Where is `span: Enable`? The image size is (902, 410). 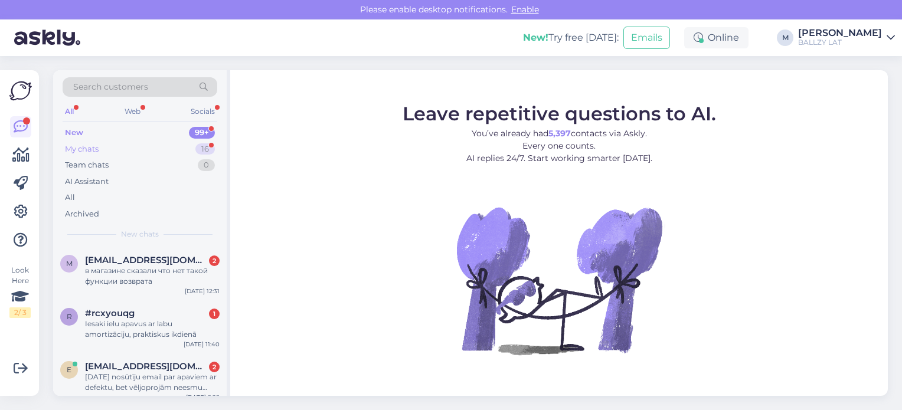
span: Enable is located at coordinates (525, 9).